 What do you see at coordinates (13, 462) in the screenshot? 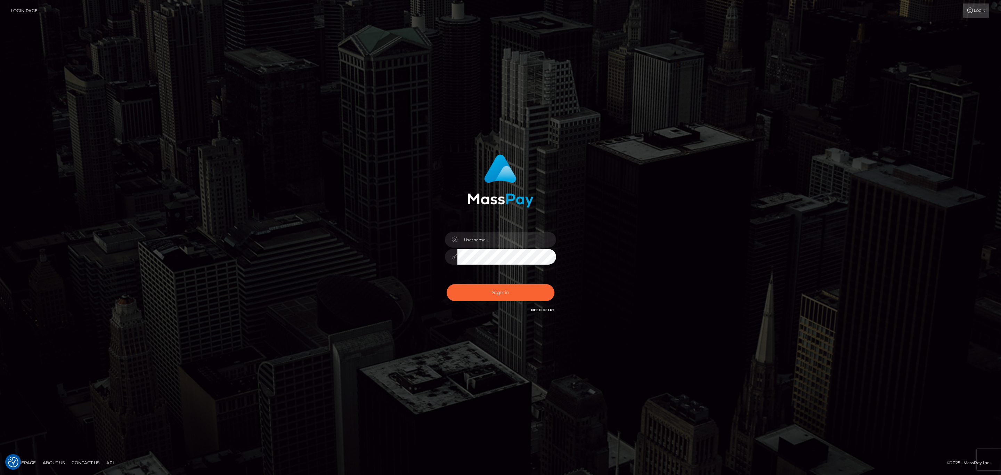
I see `img: Revisit consent button` at bounding box center [13, 462].